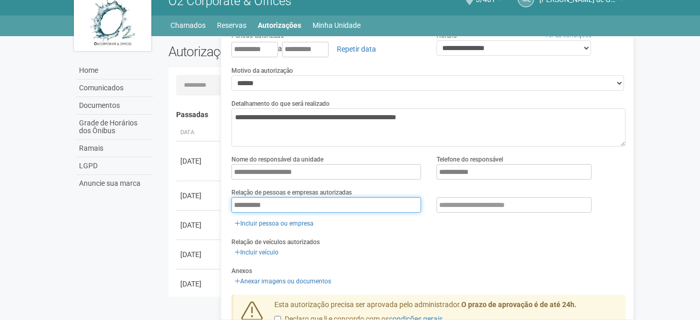  What do you see at coordinates (278, 160) in the screenshot?
I see `label: Nome do responsável da unidade` at bounding box center [278, 160].